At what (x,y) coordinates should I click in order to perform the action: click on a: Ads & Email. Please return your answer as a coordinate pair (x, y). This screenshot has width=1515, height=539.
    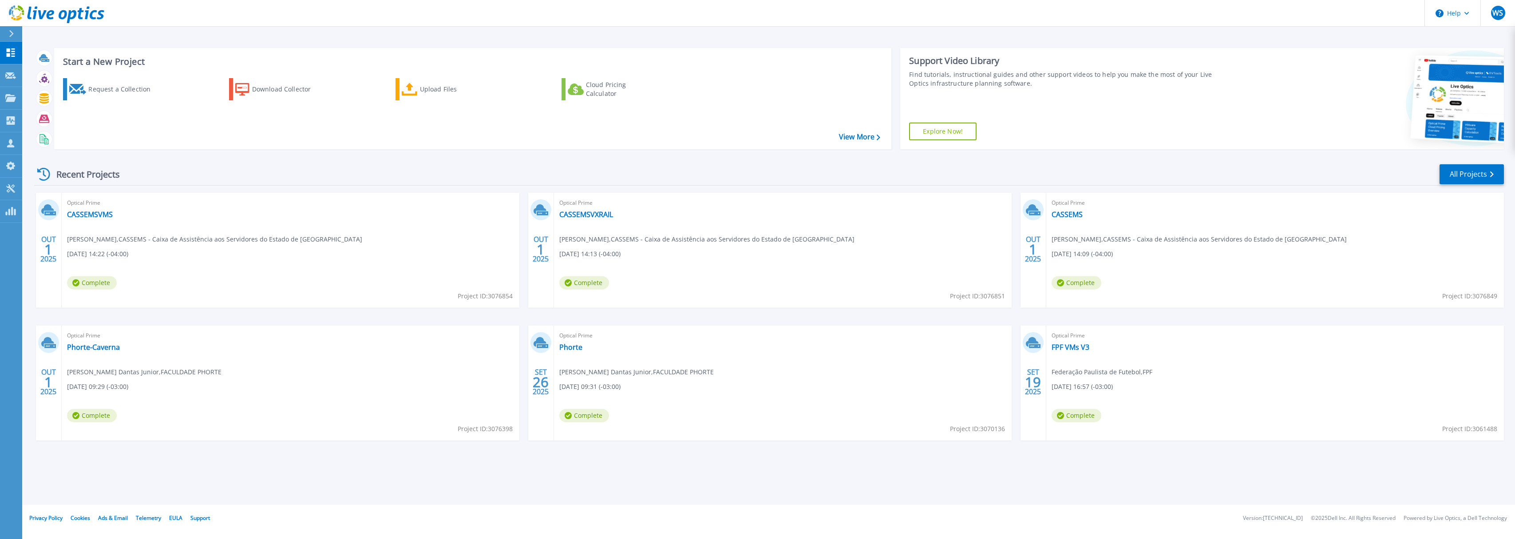
    Looking at the image, I should click on (113, 518).